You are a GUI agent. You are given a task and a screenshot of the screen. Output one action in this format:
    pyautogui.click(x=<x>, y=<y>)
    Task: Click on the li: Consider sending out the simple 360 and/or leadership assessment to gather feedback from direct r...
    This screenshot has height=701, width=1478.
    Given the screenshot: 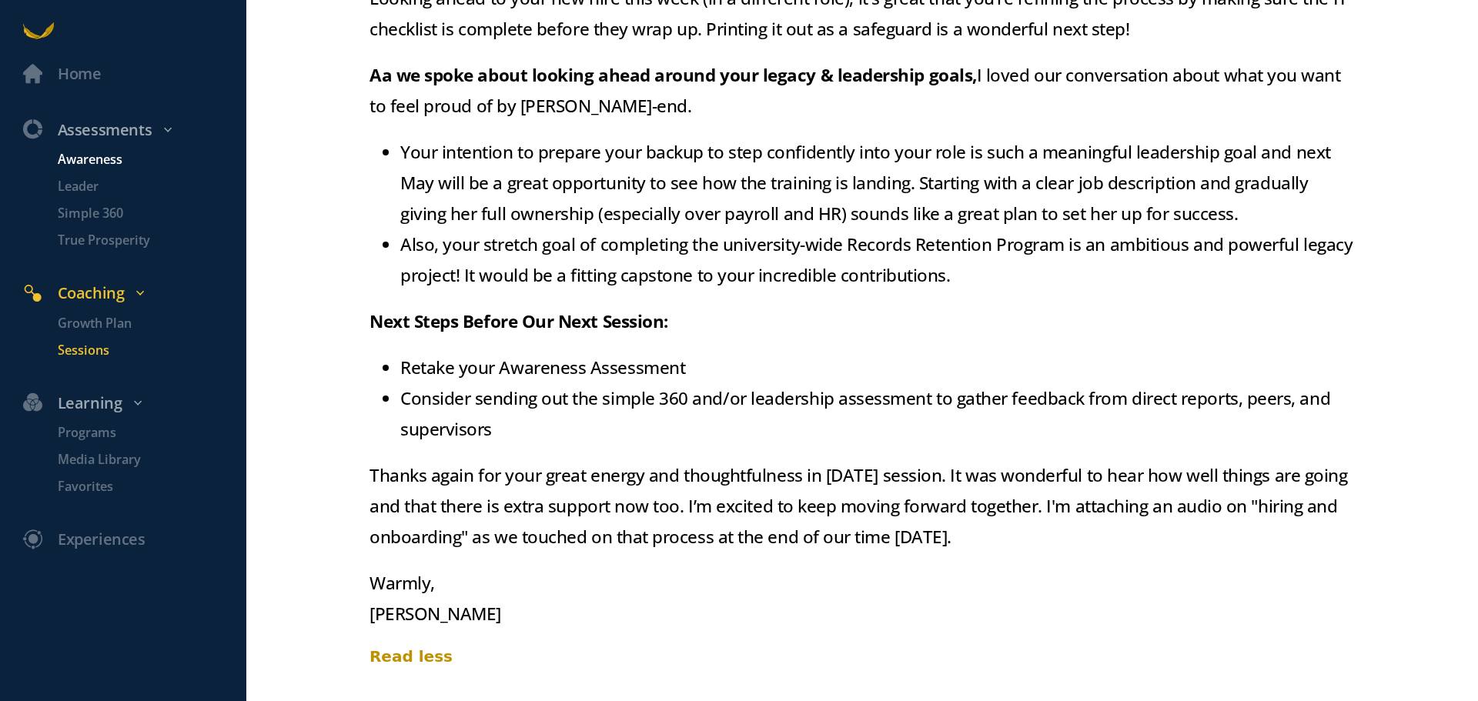 What is the action you would take?
    pyautogui.click(x=878, y=414)
    